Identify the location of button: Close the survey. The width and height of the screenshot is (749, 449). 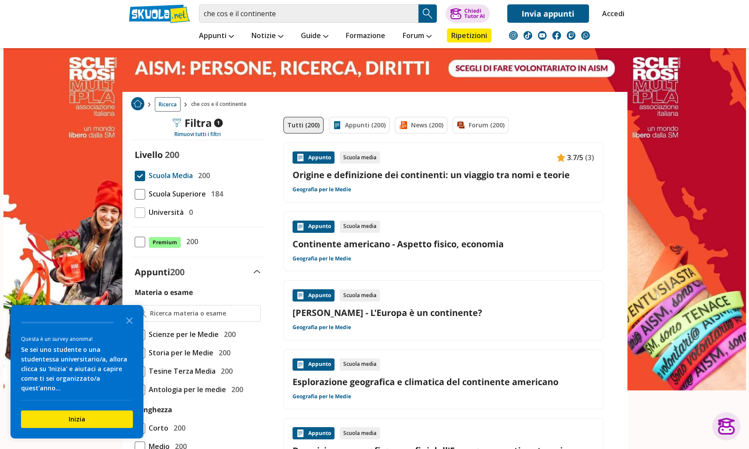
(129, 320).